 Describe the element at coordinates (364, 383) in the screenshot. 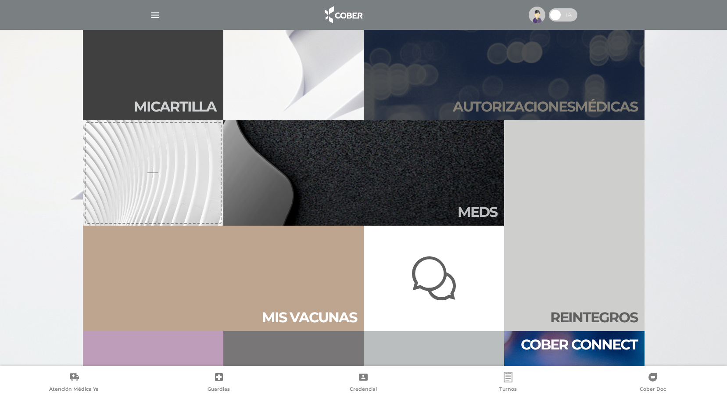

I see `a: Credencial` at that location.